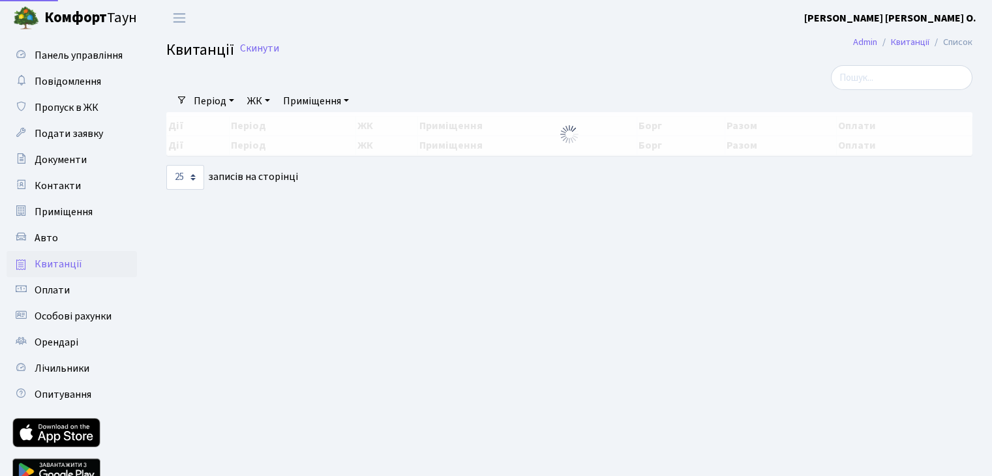  Describe the element at coordinates (214, 101) in the screenshot. I see `a: Період` at that location.